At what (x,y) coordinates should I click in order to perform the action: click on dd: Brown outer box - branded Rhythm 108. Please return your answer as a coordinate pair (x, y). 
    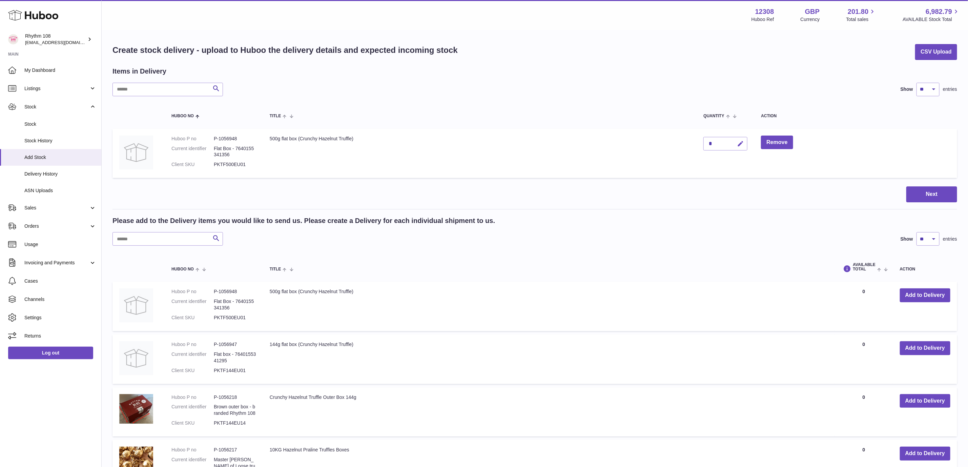
    Looking at the image, I should click on (235, 410).